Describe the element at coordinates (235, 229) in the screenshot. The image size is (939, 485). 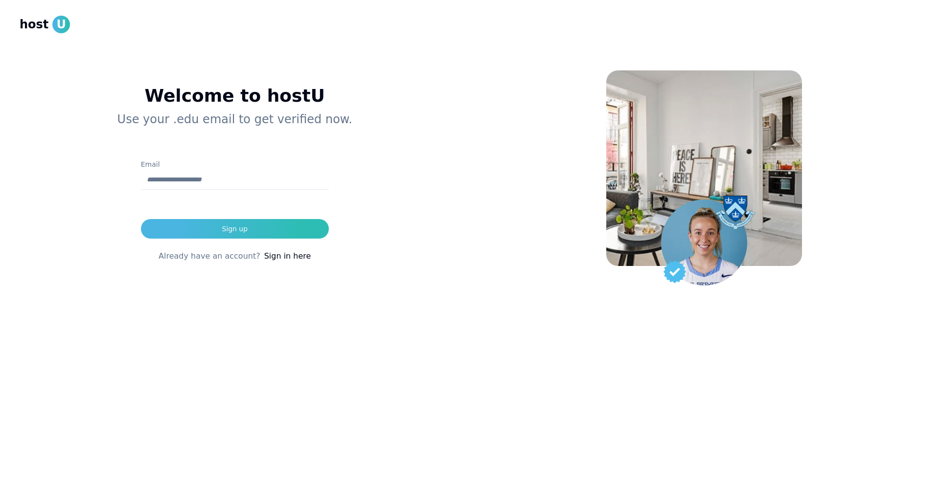
I see `button: Sign up` at that location.